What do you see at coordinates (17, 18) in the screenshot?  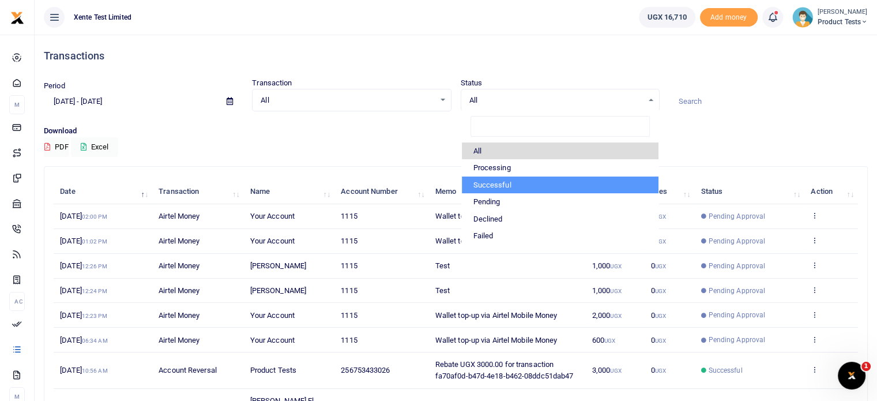 I see `img: logo-small` at bounding box center [17, 18].